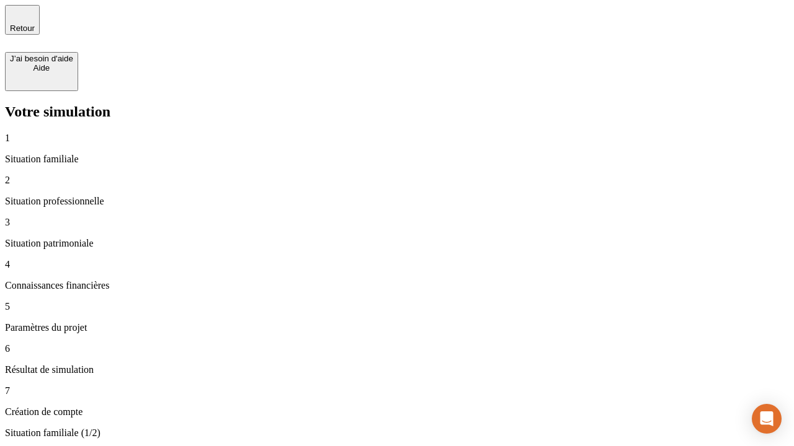 Image resolution: width=794 pixels, height=446 pixels. I want to click on p: 6, so click(397, 349).